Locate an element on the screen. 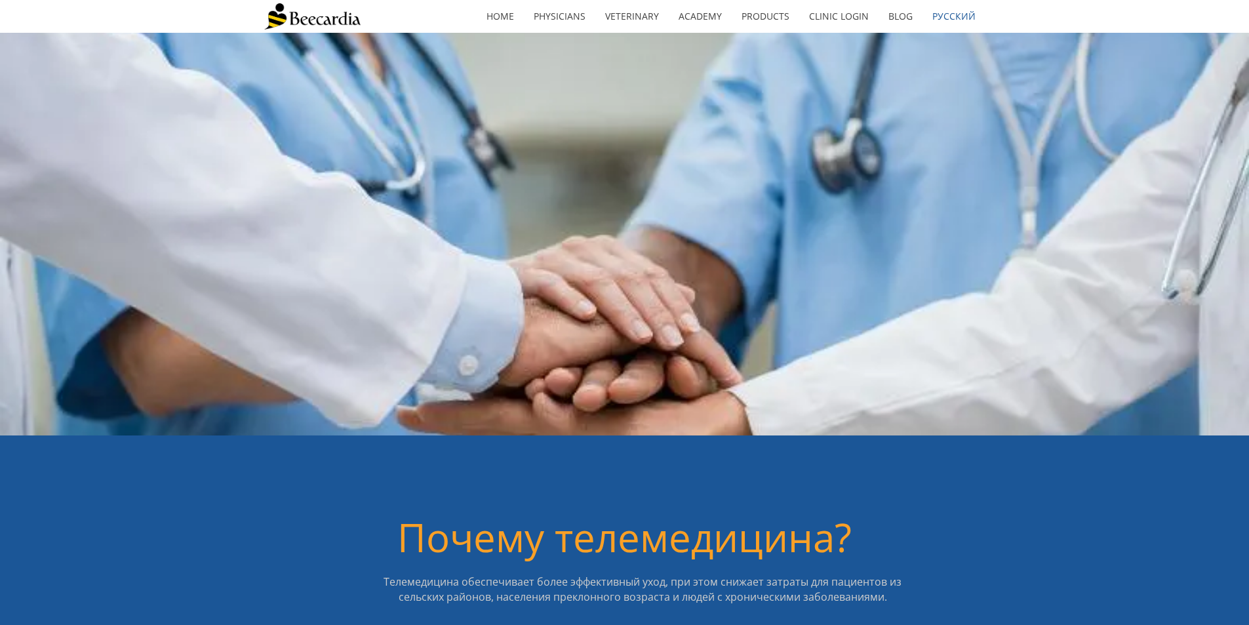 Image resolution: width=1249 pixels, height=625 pixels. a: Clinic Login is located at coordinates (839, 16).